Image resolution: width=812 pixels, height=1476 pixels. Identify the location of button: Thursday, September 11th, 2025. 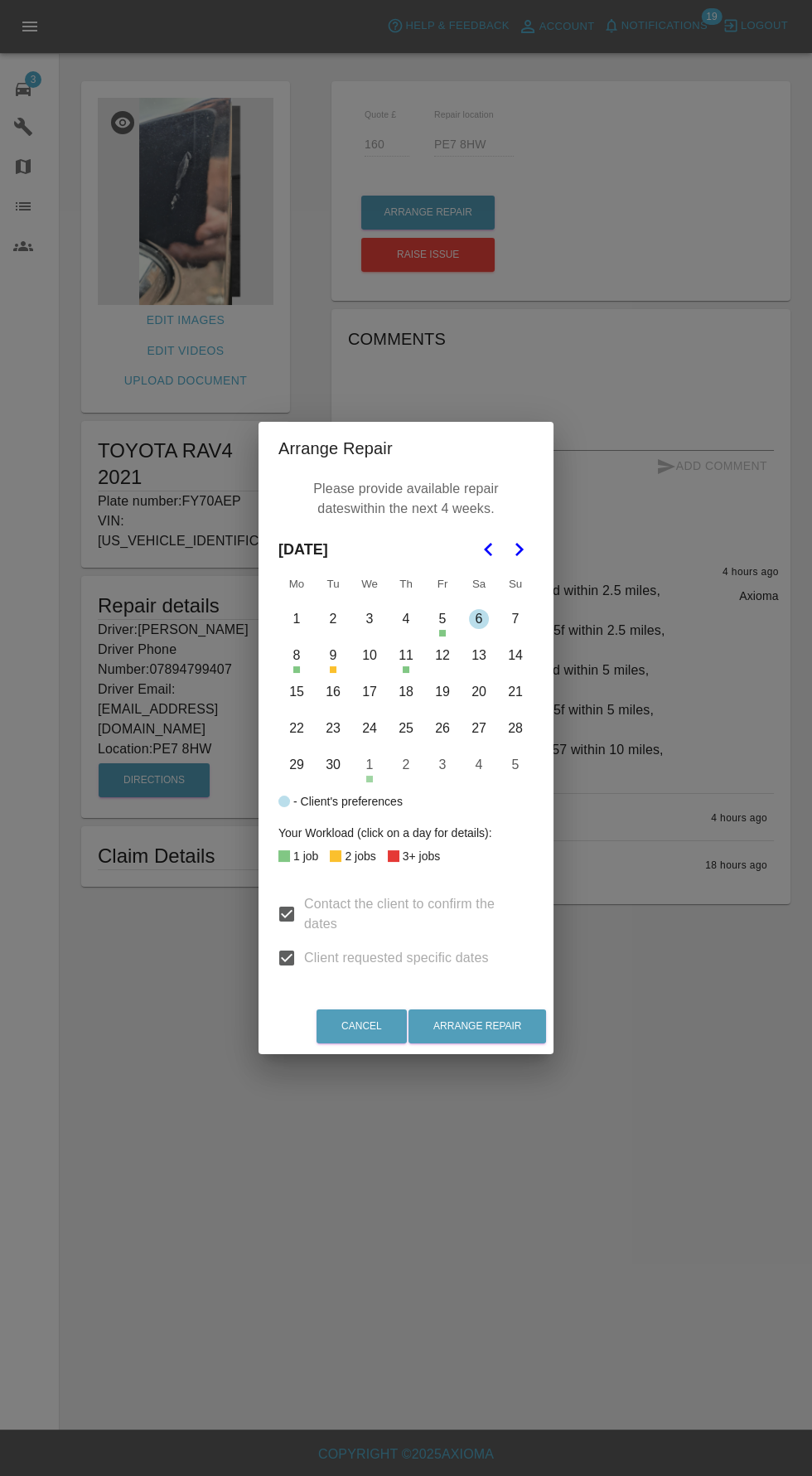
(406, 656).